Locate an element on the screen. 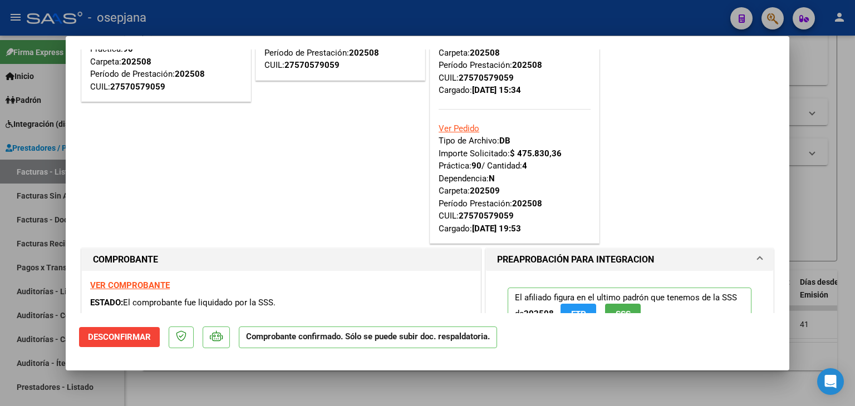  strong: DB is located at coordinates (505, 141).